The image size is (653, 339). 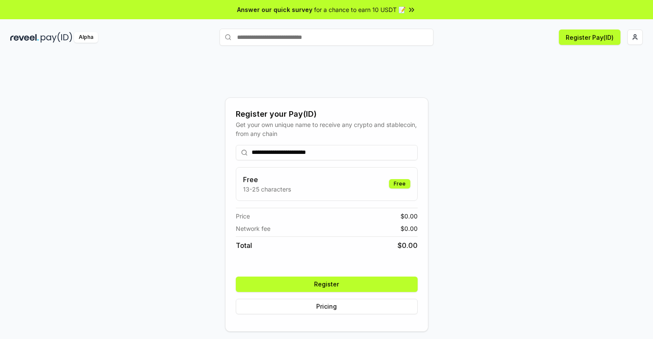 What do you see at coordinates (400, 184) in the screenshot?
I see `div: Free` at bounding box center [400, 184].